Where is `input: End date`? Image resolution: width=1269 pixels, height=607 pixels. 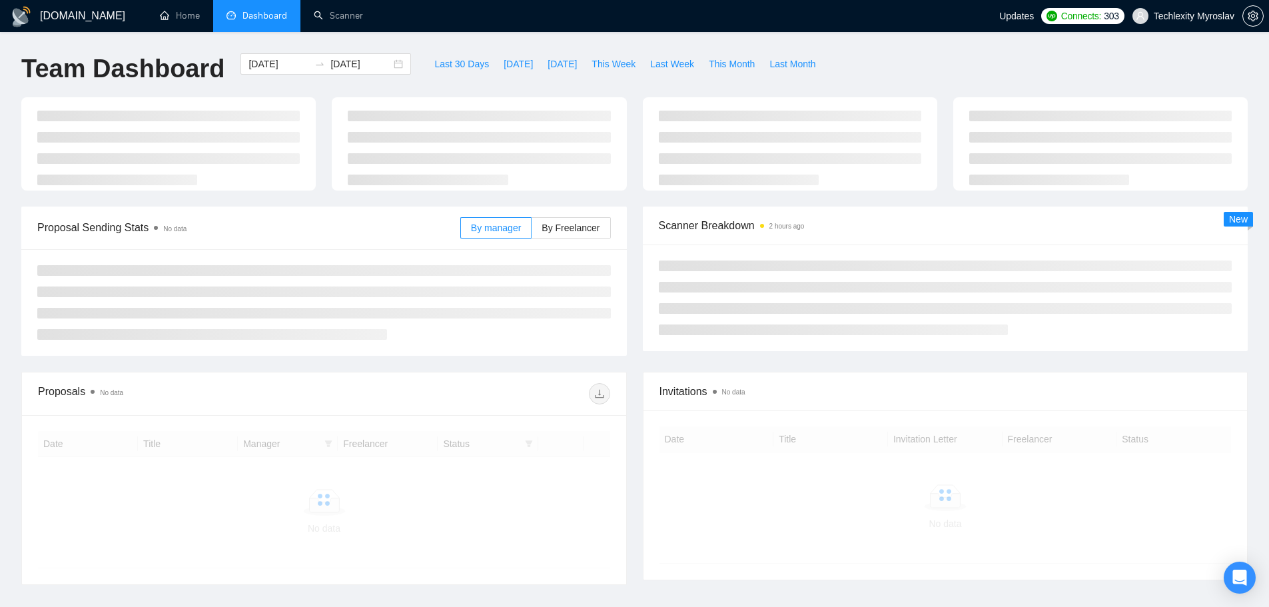
input: End date is located at coordinates (360, 64).